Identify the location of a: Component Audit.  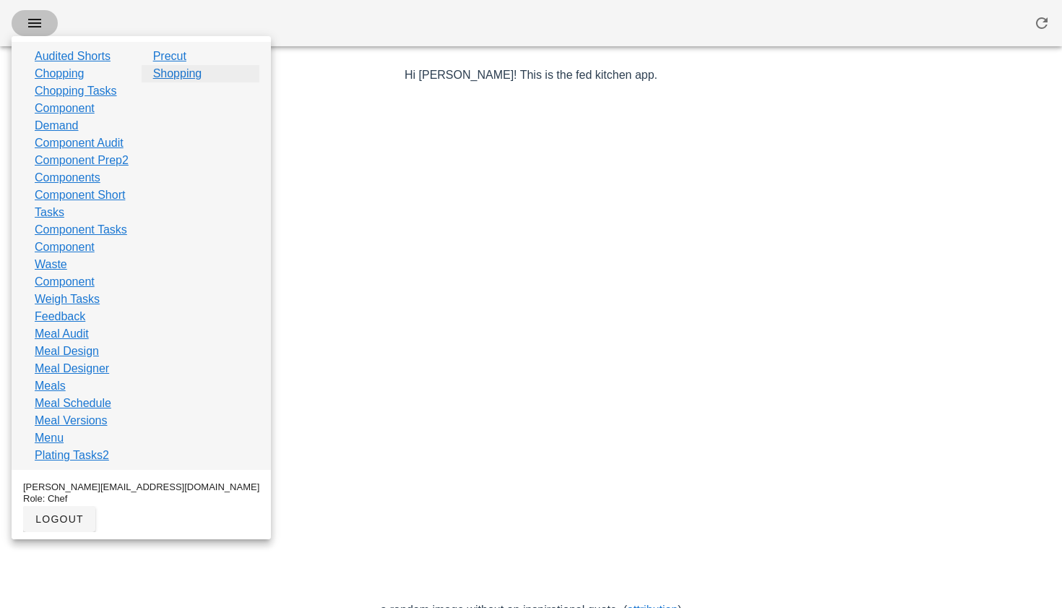
(79, 143).